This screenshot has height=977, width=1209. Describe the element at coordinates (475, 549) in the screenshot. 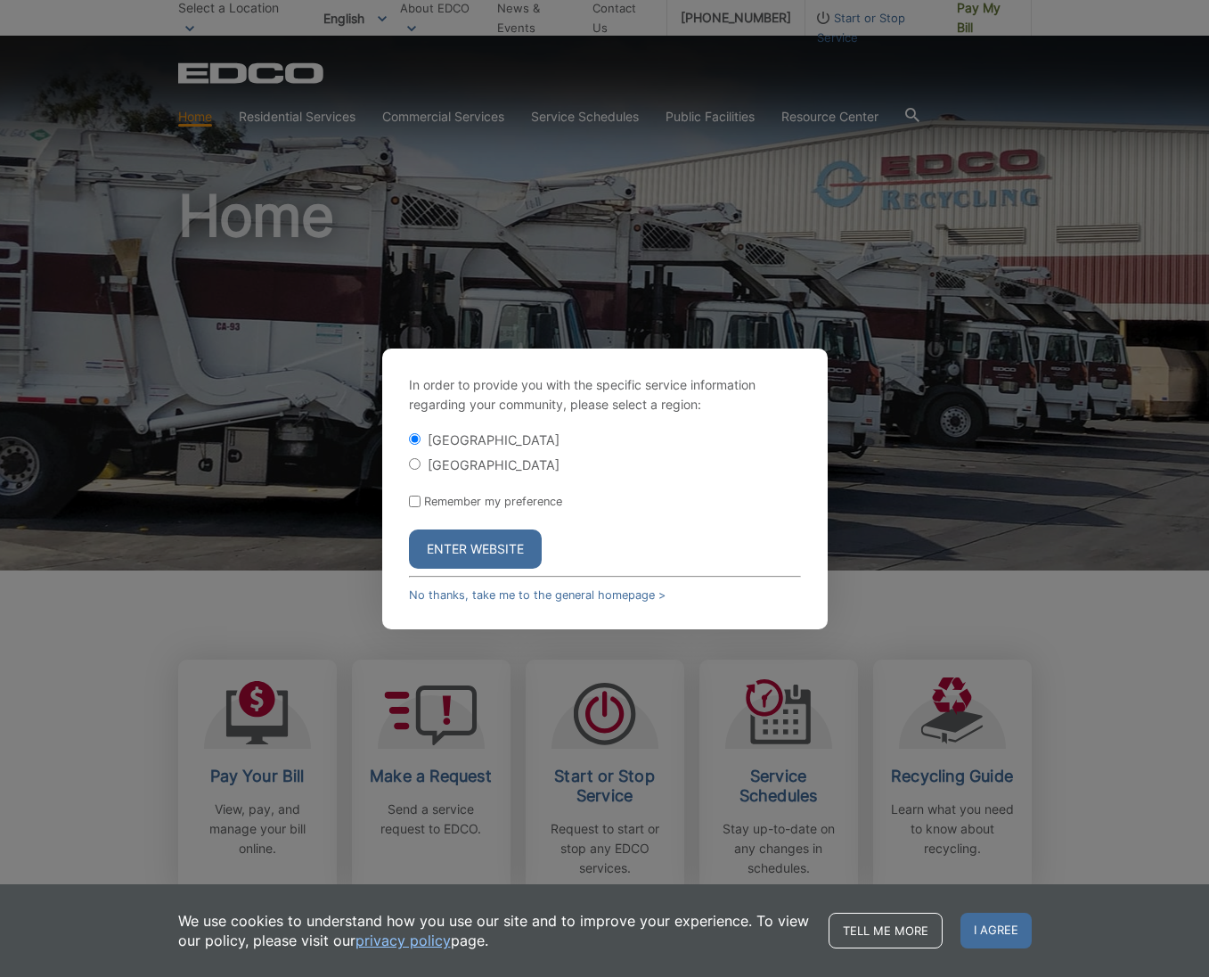

I see `button: Enter Website` at that location.